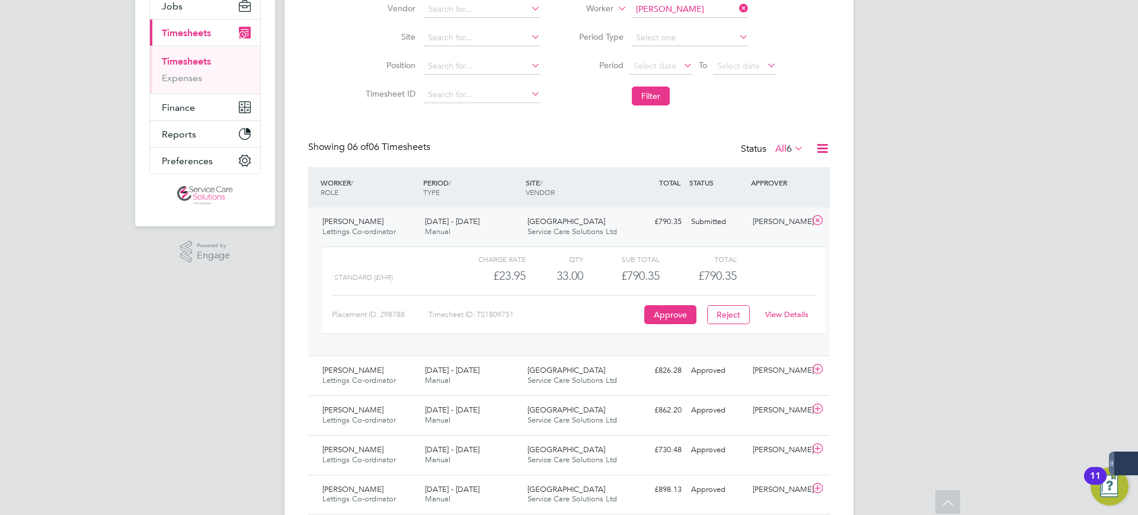 Image resolution: width=1138 pixels, height=515 pixels. I want to click on label: Worker, so click(587, 9).